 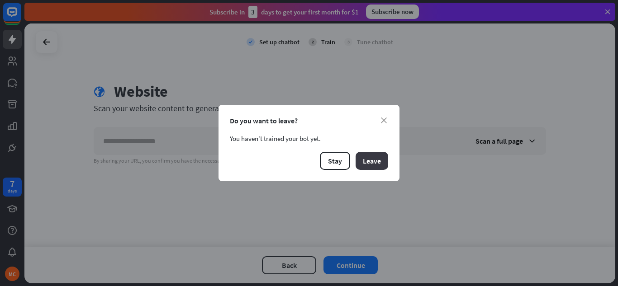 I want to click on button: Leave, so click(x=372, y=161).